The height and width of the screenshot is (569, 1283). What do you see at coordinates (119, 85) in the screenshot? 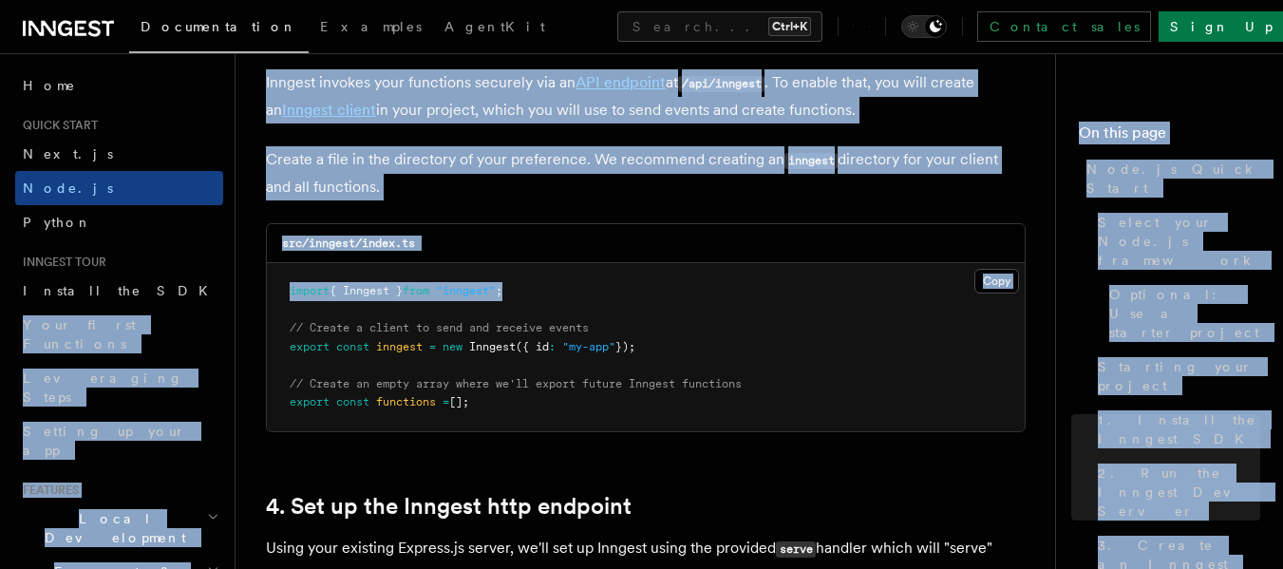
I see `a: Home` at bounding box center [119, 85].